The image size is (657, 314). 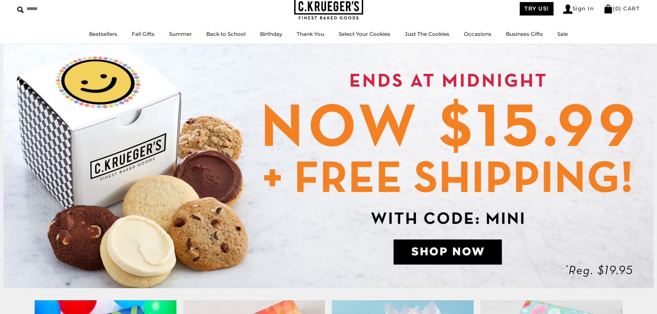 I want to click on a: Sale, so click(x=563, y=34).